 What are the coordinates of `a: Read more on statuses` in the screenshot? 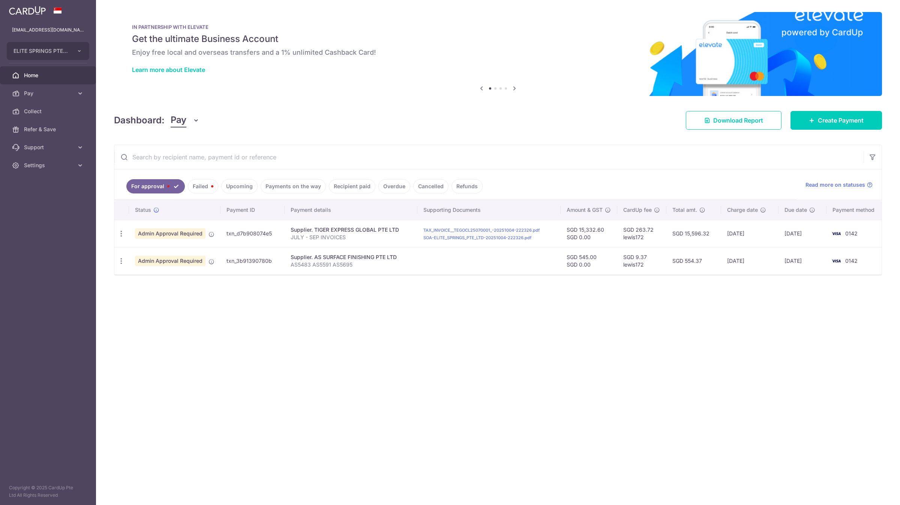 It's located at (839, 185).